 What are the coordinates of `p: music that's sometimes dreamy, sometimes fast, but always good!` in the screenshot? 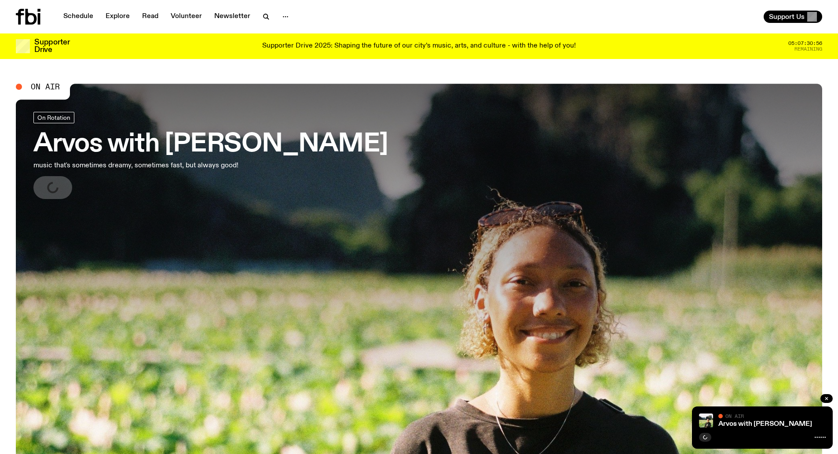 It's located at (146, 165).